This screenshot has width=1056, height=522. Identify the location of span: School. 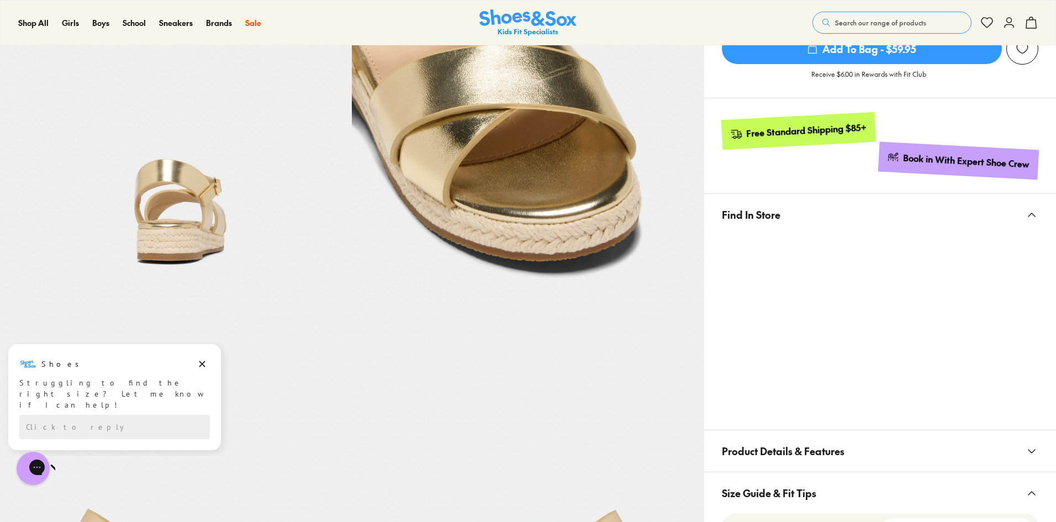
(134, 23).